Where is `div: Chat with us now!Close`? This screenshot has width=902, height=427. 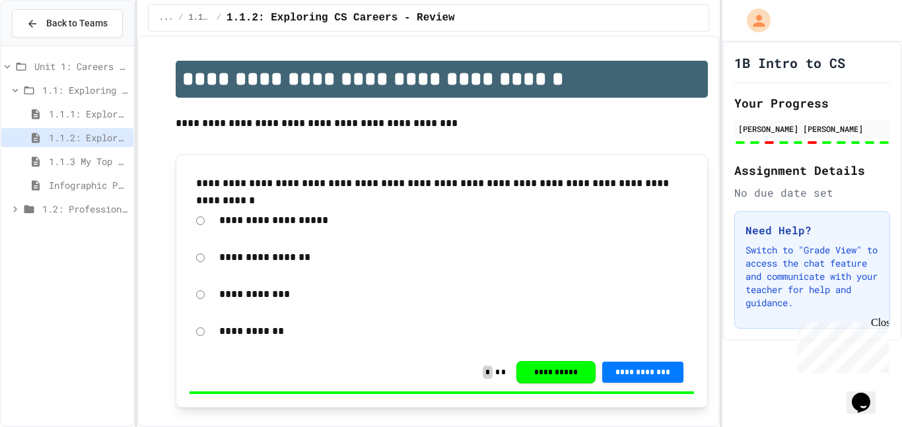
div: Chat with us now!Close is located at coordinates (48, 44).